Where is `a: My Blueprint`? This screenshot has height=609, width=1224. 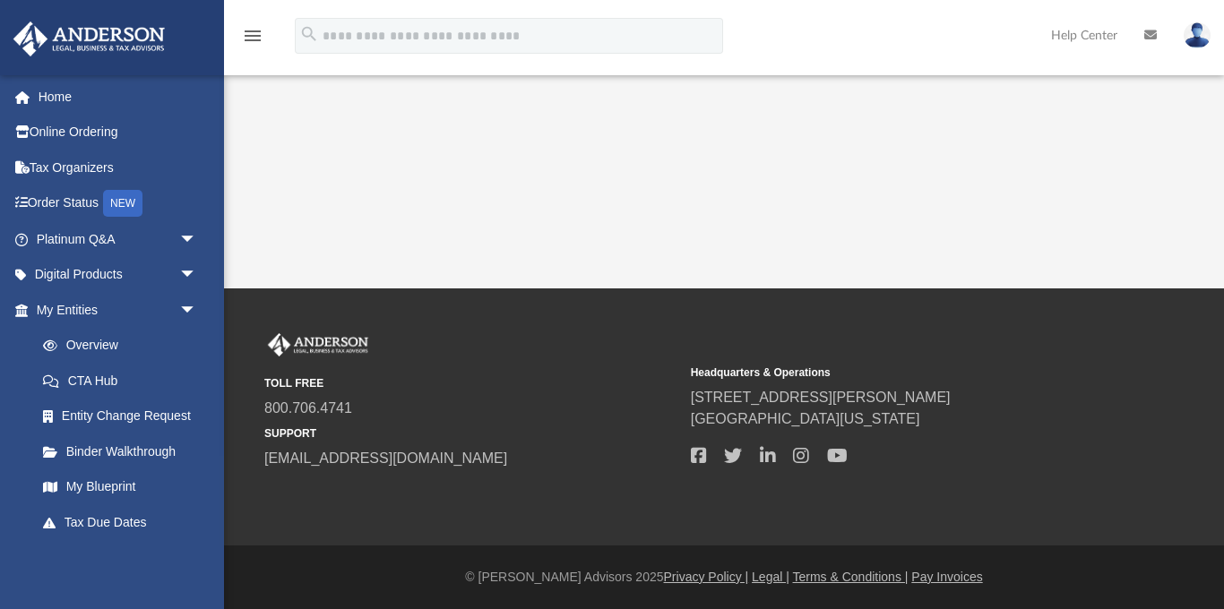
a: My Blueprint is located at coordinates (120, 487).